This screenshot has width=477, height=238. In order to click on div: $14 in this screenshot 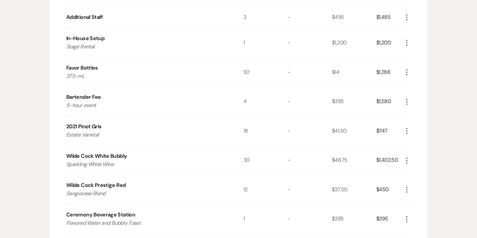, I will do `click(354, 72)`.